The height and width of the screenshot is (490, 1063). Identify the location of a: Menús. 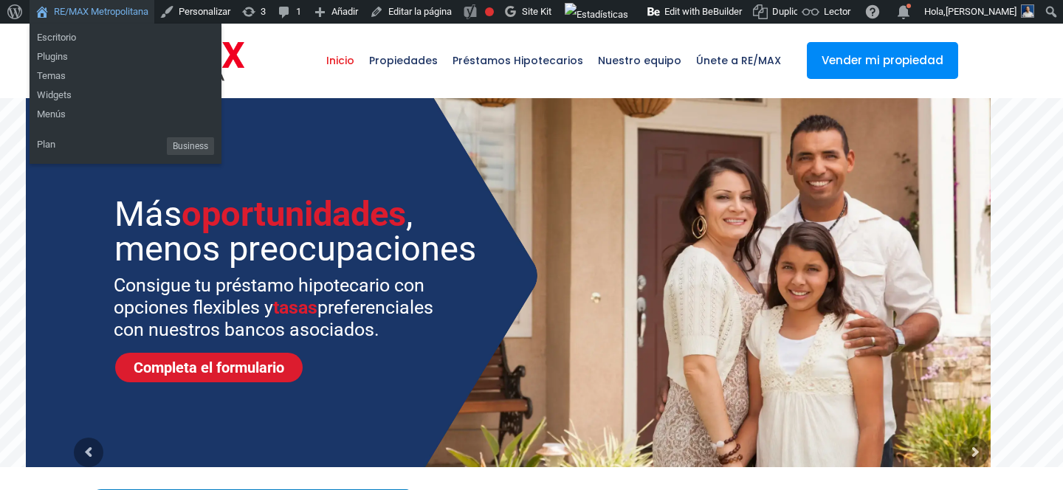
(126, 114).